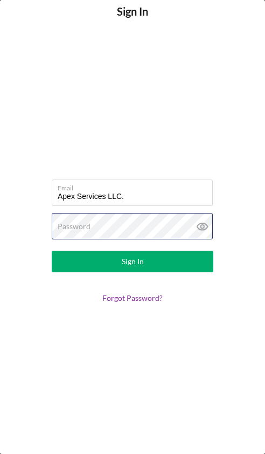 Image resolution: width=265 pixels, height=454 pixels. Describe the element at coordinates (133, 19) in the screenshot. I see `h4: Sign In` at that location.